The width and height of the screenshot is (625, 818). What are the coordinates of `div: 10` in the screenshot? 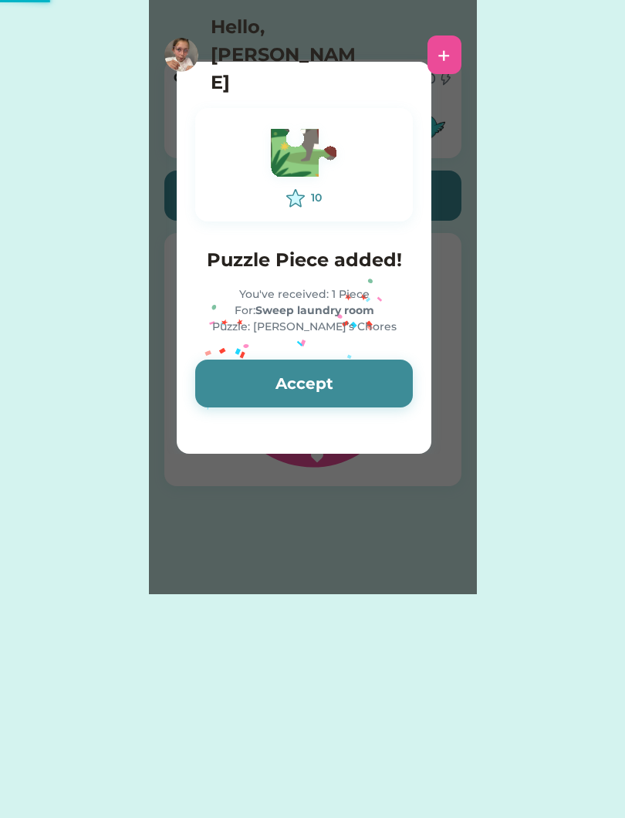 It's located at (316, 198).